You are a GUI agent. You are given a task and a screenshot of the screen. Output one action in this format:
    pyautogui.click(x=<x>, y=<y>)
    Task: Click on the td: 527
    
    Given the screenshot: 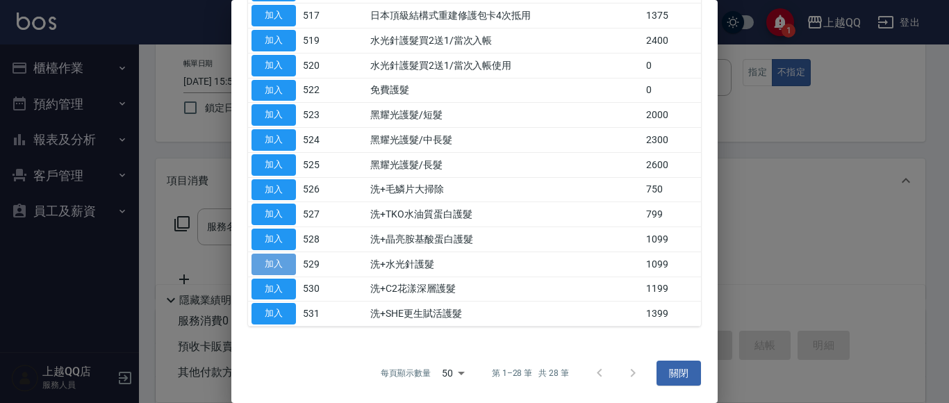 What is the action you would take?
    pyautogui.click(x=316, y=215)
    